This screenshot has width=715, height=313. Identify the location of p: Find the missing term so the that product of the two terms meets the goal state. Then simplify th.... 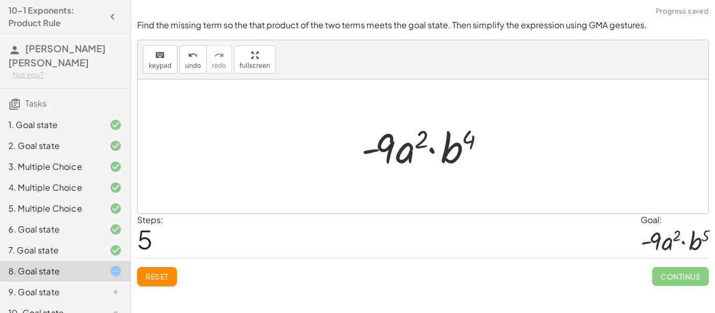
(423, 25).